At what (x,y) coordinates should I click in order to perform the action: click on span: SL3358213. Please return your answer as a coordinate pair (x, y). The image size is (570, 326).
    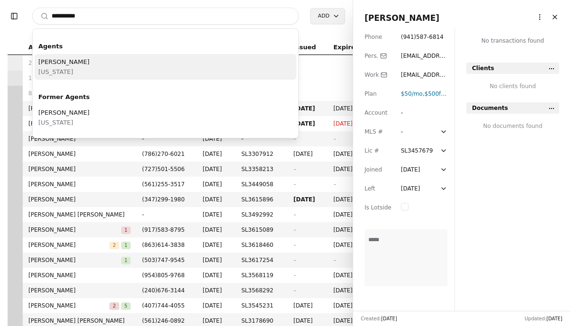
    Looking at the image, I should click on (262, 169).